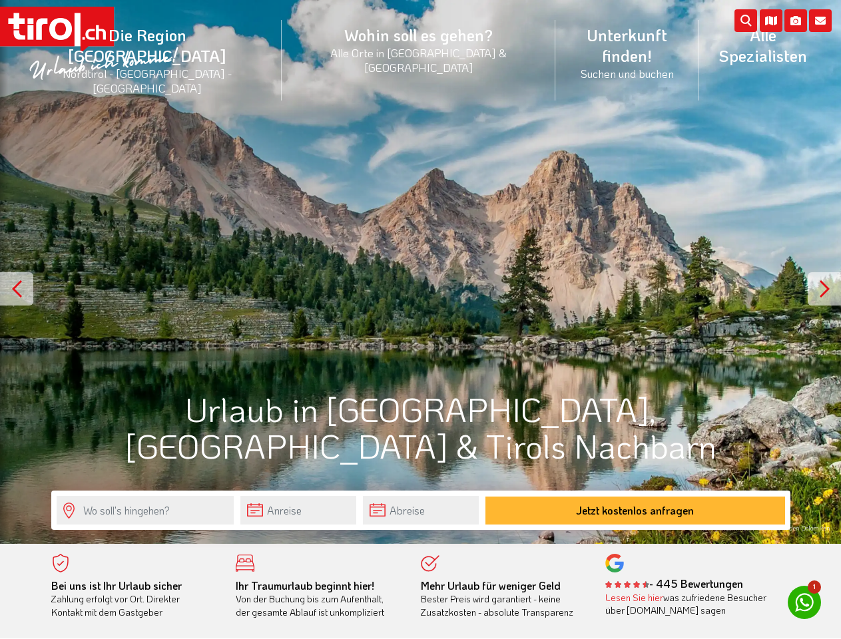  I want to click on b: - 445 Bewertungen, so click(674, 583).